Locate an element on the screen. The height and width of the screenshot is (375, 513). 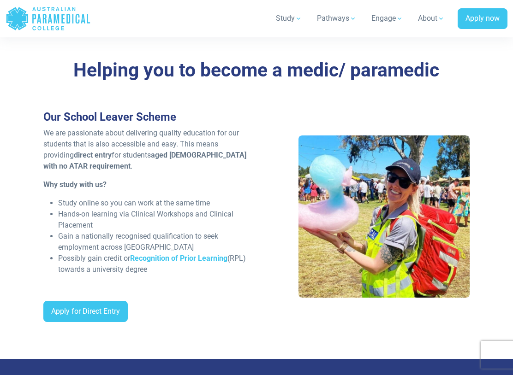
p: We are passionate about delivering quality education for our students that is also accessible and... is located at coordinates (147, 150).